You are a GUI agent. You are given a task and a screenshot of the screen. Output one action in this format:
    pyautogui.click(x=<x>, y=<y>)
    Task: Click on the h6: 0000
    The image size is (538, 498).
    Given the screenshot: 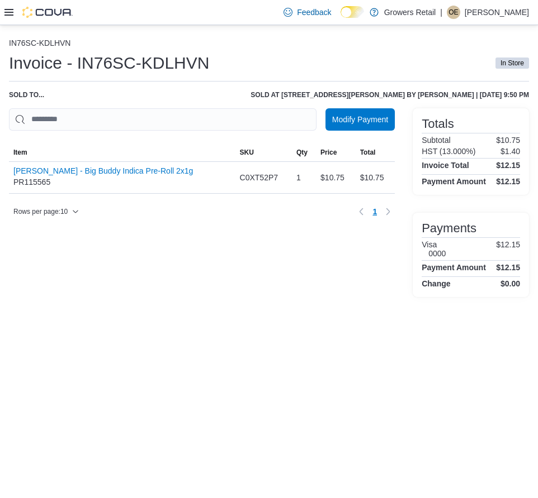 What is the action you would take?
    pyautogui.click(x=436, y=254)
    